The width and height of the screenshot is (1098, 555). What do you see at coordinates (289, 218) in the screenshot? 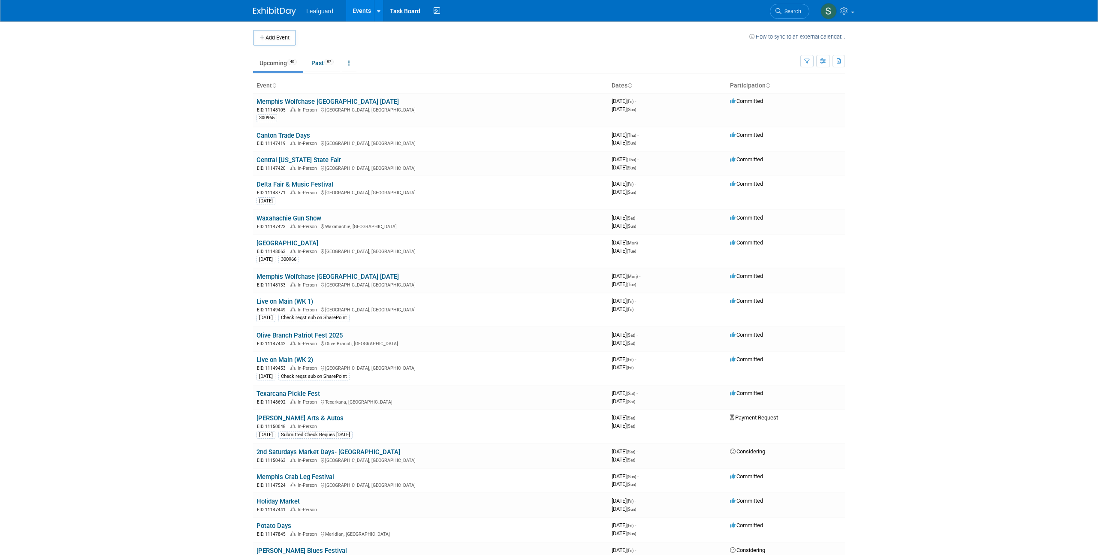
I see `a: Waxahachie Gun Show` at bounding box center [289, 218].